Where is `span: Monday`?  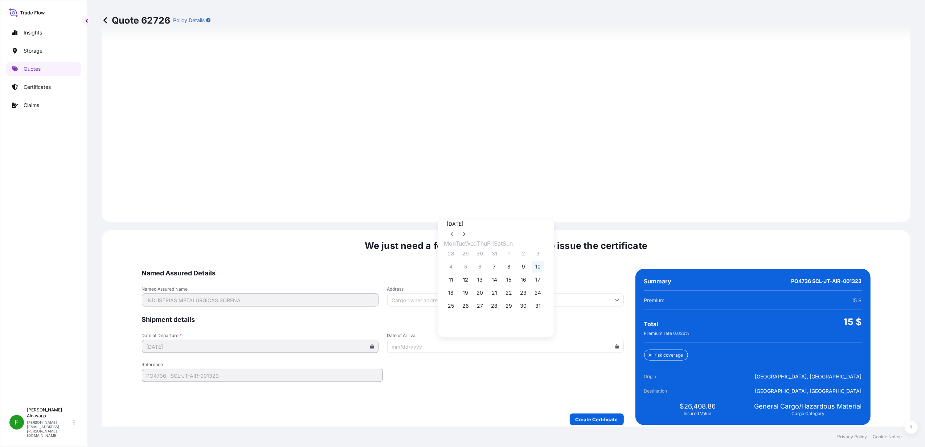
span: Monday is located at coordinates (449, 243).